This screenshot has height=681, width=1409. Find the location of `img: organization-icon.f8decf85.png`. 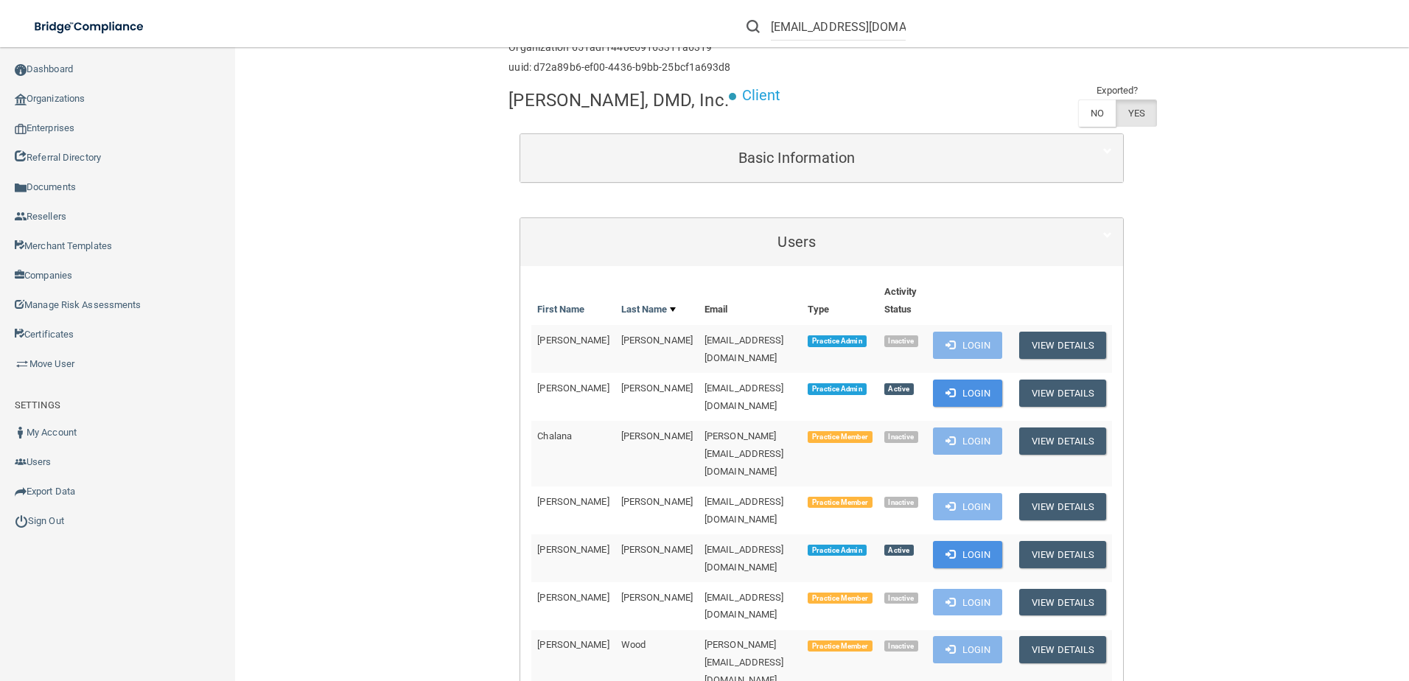

img: organization-icon.f8decf85.png is located at coordinates (21, 99).